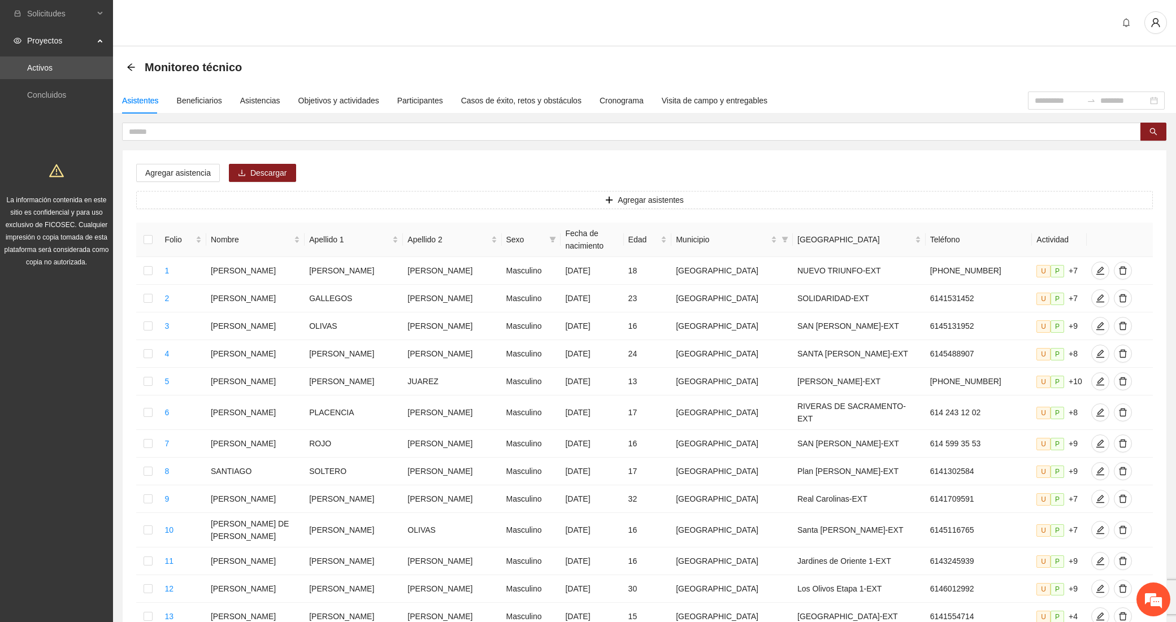 This screenshot has height=622, width=1176. What do you see at coordinates (526, 240) in the screenshot?
I see `span: Sexo` at bounding box center [526, 240].